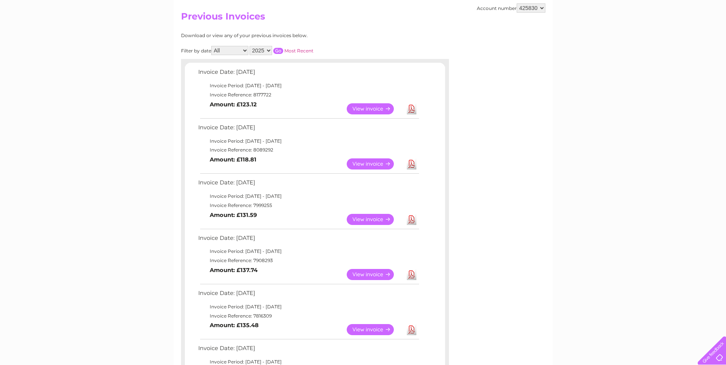  I want to click on div: Filter by date, so click(281, 50).